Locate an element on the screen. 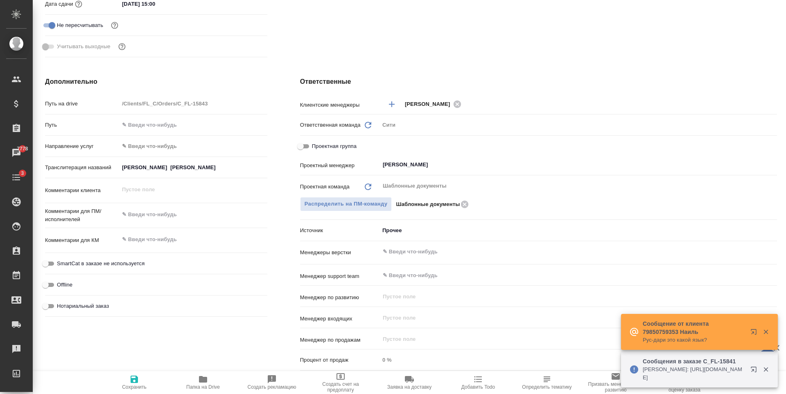 This screenshot has width=786, height=394. div: Прочее is located at coordinates (578, 231).